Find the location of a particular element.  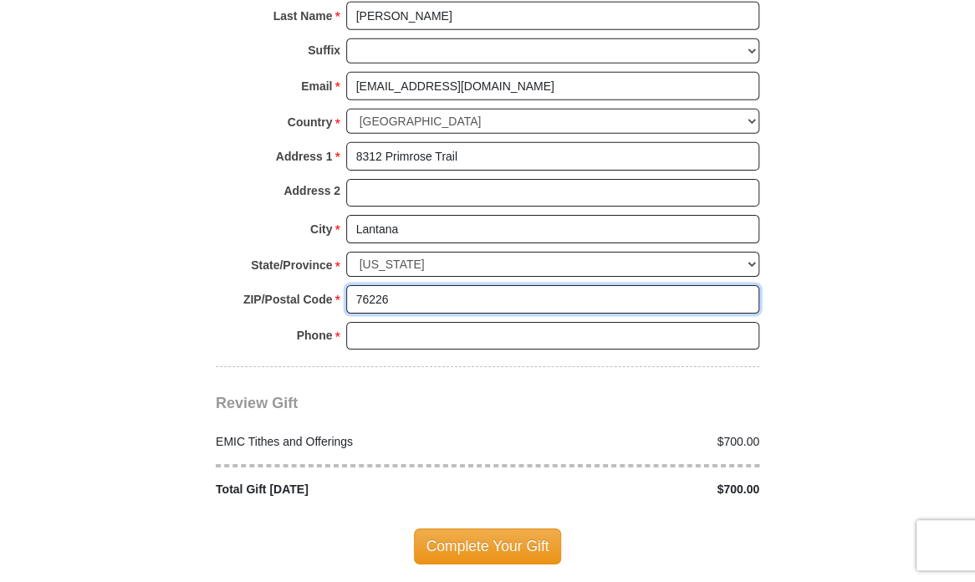

span: Review Gift is located at coordinates (257, 403).